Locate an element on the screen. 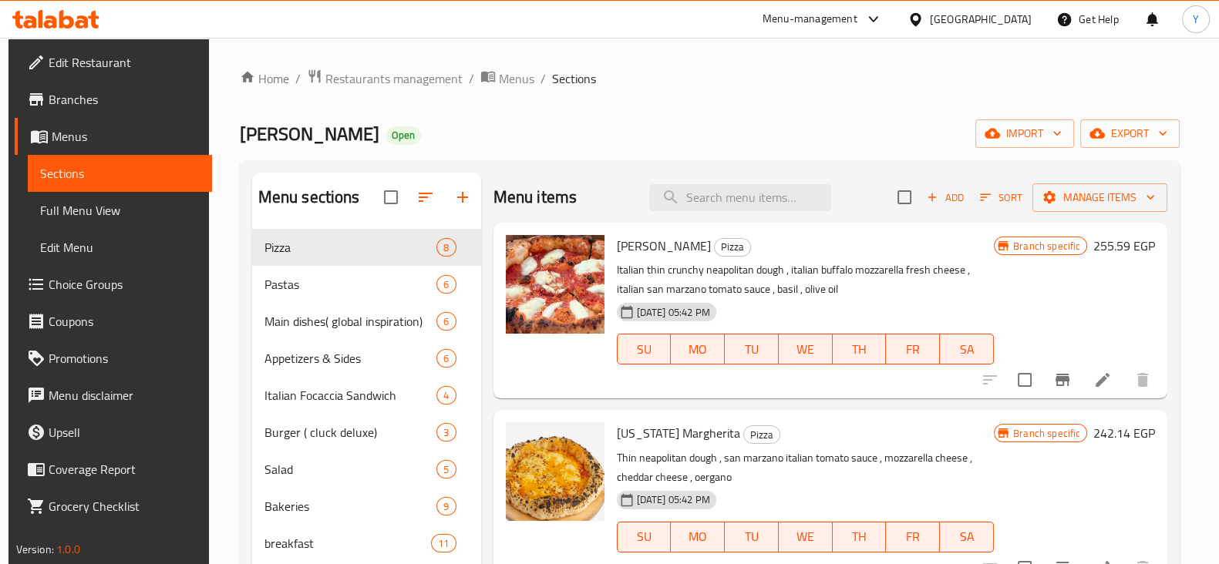 This screenshot has width=1219, height=564. div: breakfast is located at coordinates (348, 544).